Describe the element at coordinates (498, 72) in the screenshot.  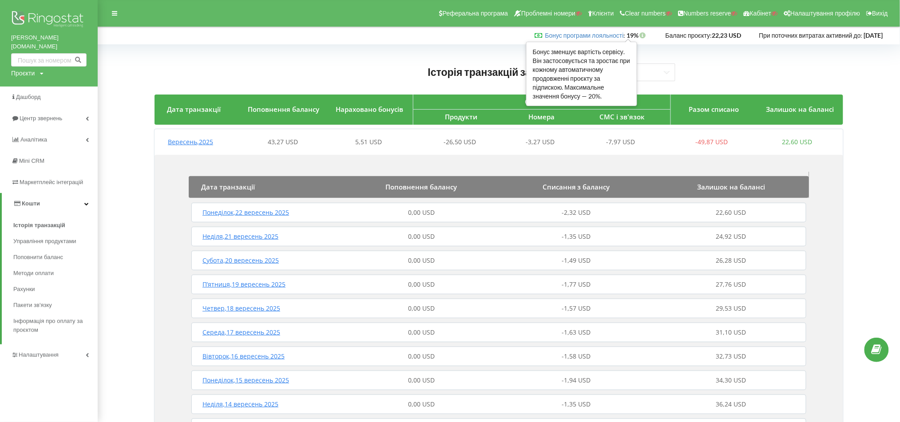
I see `span: Історія транзакцій за період:` at that location.